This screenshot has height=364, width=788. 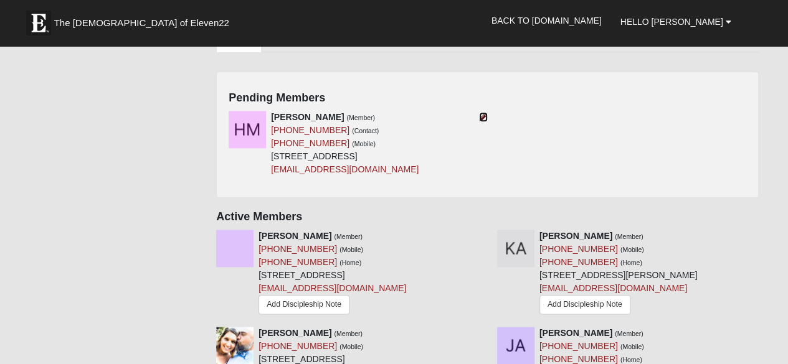 What do you see at coordinates (305, 355) in the screenshot?
I see `span: HTML Size: 392 KB` at bounding box center [305, 355].